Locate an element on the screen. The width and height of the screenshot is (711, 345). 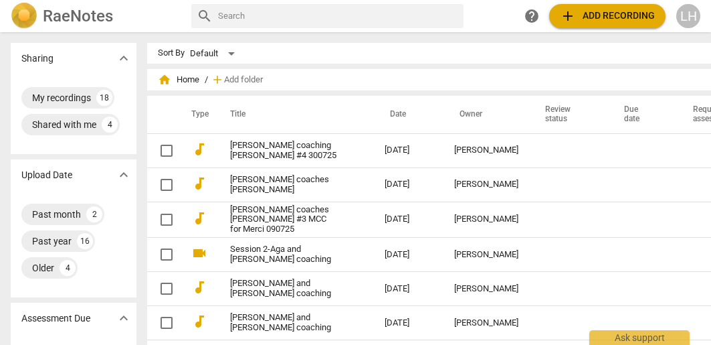
div: 2 is located at coordinates (94, 214).